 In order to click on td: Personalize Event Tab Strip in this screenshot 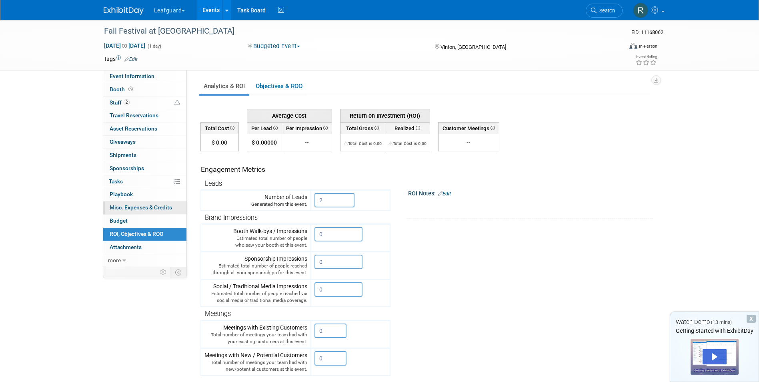, I will do `click(163, 272)`.